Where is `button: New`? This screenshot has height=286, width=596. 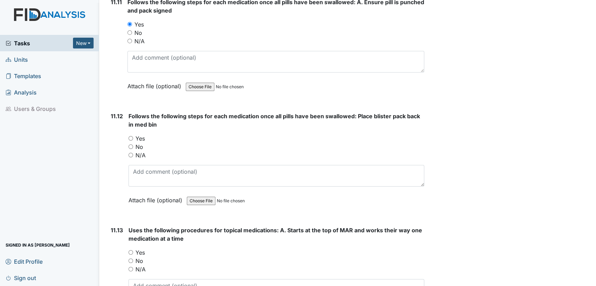
button: New is located at coordinates (83, 43).